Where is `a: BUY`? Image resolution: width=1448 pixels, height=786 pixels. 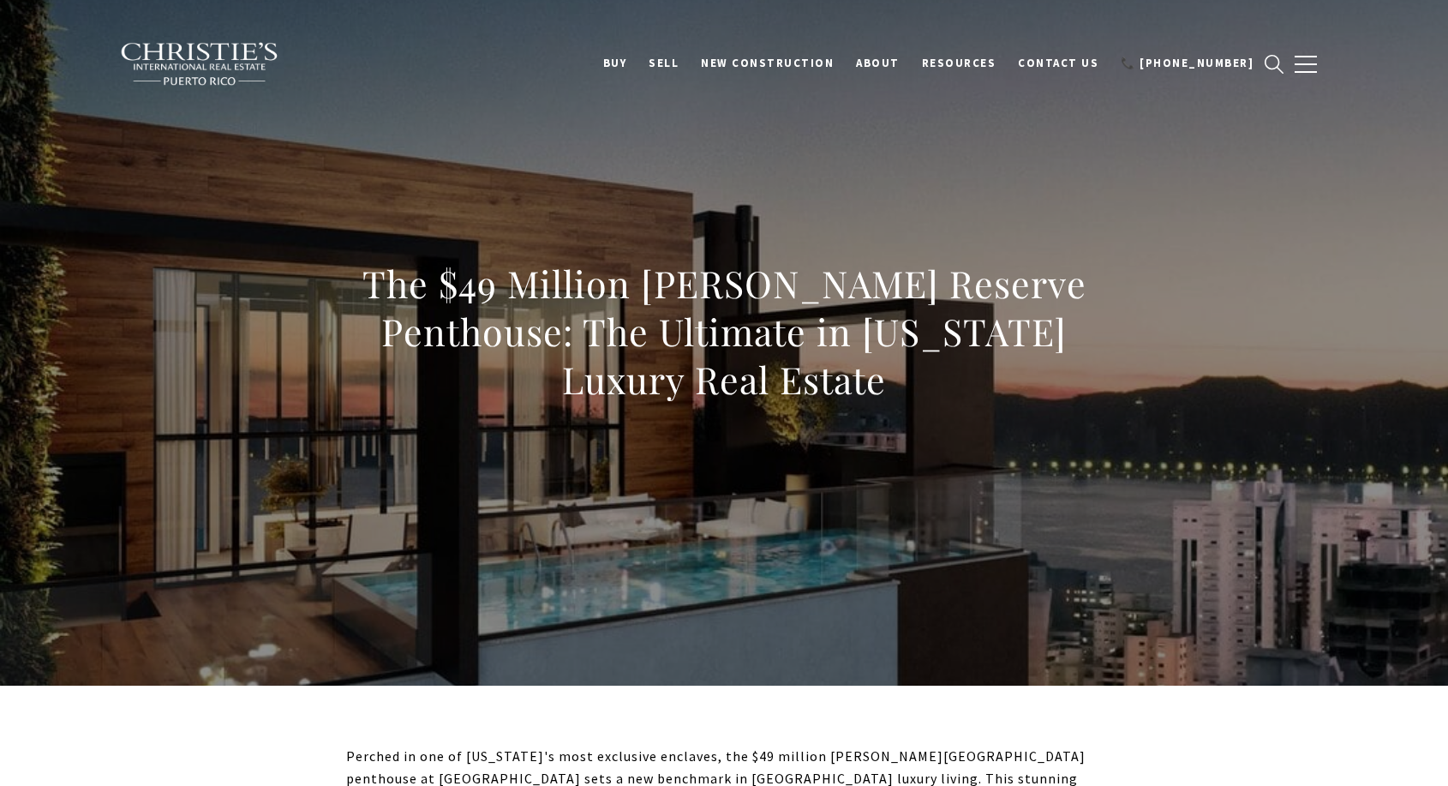
a: BUY is located at coordinates (615, 63).